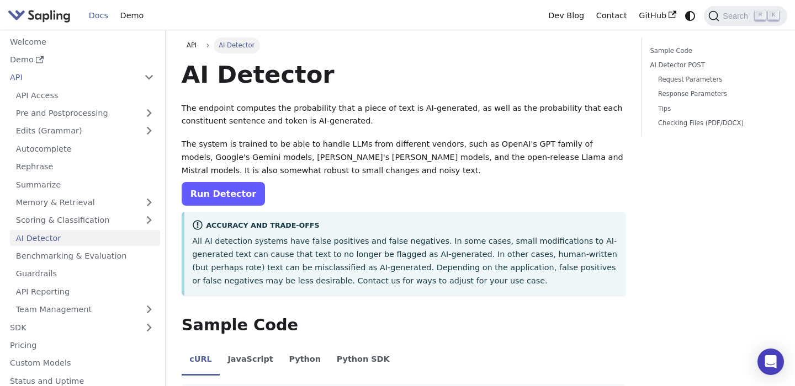 The image size is (795, 386). Describe the element at coordinates (82, 41) in the screenshot. I see `a: Welcome` at that location.